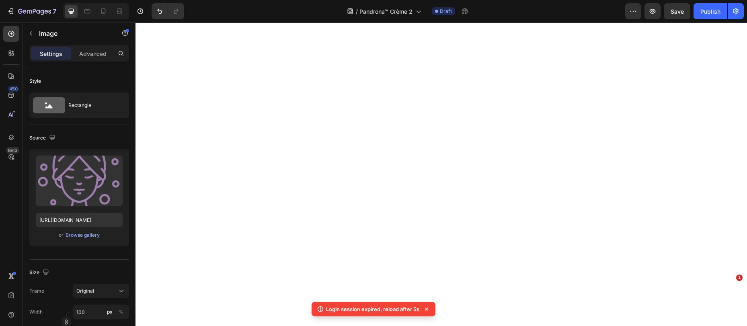 Image resolution: width=747 pixels, height=326 pixels. I want to click on p: 7, so click(54, 11).